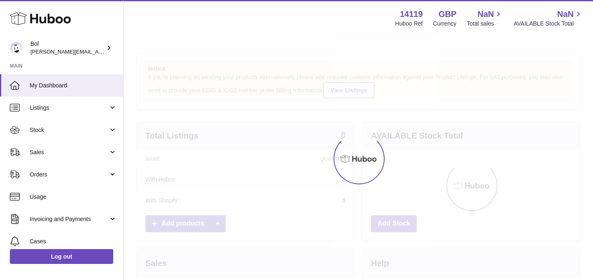 The width and height of the screenshot is (593, 280). What do you see at coordinates (69, 152) in the screenshot?
I see `span: Sales` at bounding box center [69, 152].